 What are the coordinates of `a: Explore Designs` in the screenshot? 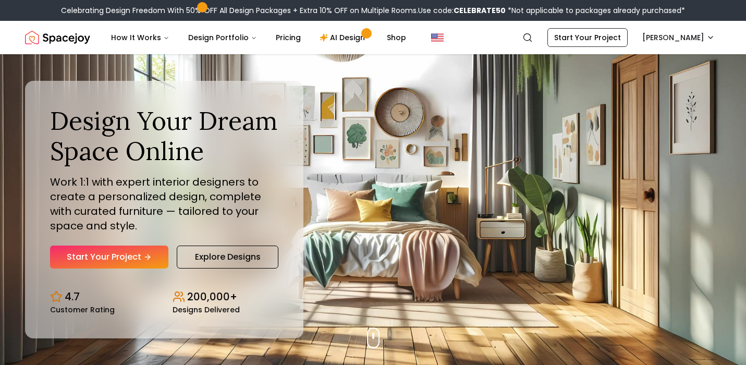 It's located at (227, 257).